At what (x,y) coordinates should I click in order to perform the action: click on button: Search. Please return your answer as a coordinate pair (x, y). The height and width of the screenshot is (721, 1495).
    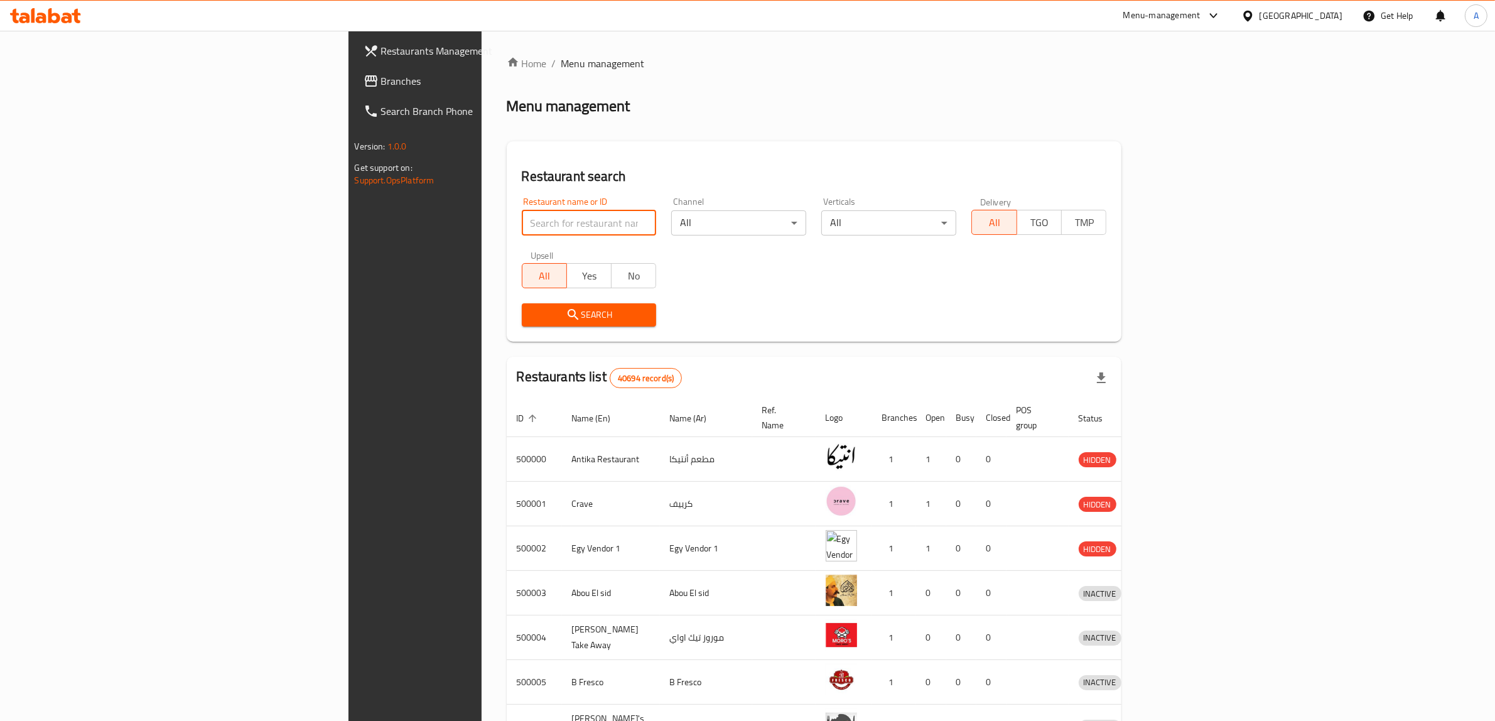
    Looking at the image, I should click on (589, 315).